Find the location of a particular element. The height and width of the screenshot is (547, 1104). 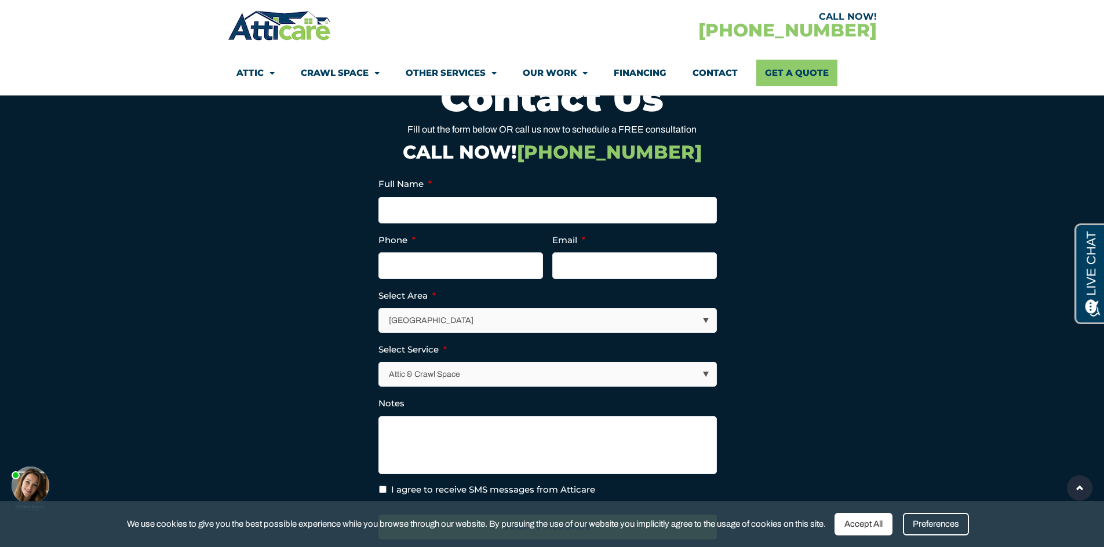

label: Full Name is located at coordinates (405, 184).